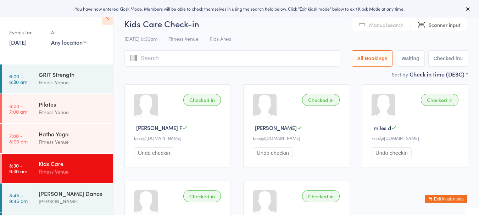 The image size is (479, 215). I want to click on time: 6:00 - 6:30 am, so click(18, 79).